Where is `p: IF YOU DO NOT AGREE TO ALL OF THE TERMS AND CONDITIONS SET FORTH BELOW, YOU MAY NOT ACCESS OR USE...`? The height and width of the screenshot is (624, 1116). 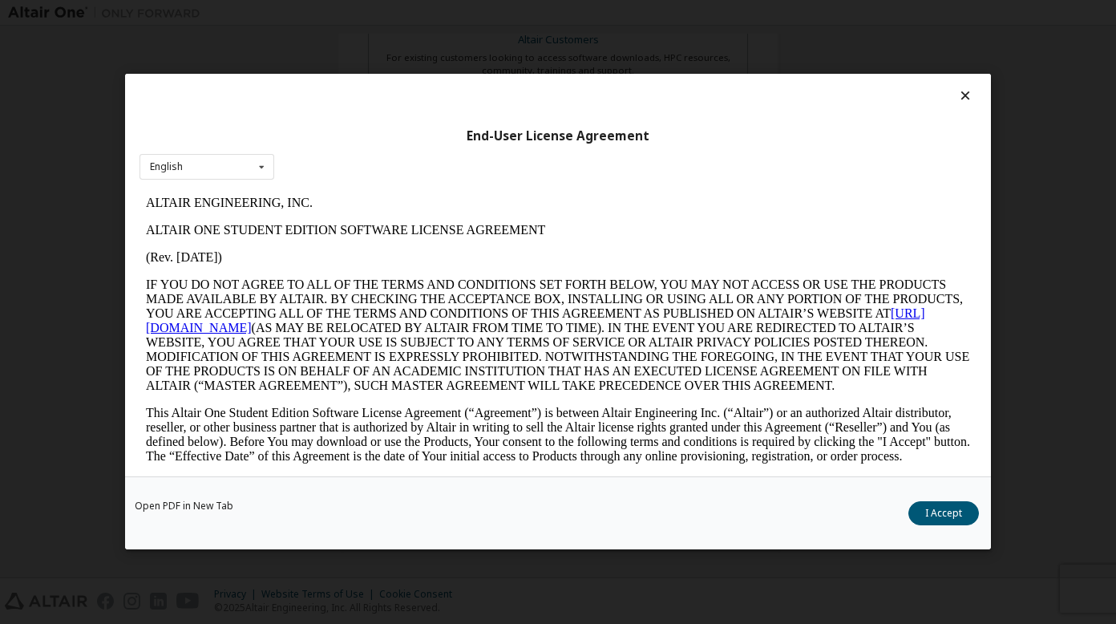 p: IF YOU DO NOT AGREE TO ALL OF THE TERMS AND CONDITIONS SET FORTH BELOW, YOU MAY NOT ACCESS OR USE... is located at coordinates (419, 146).